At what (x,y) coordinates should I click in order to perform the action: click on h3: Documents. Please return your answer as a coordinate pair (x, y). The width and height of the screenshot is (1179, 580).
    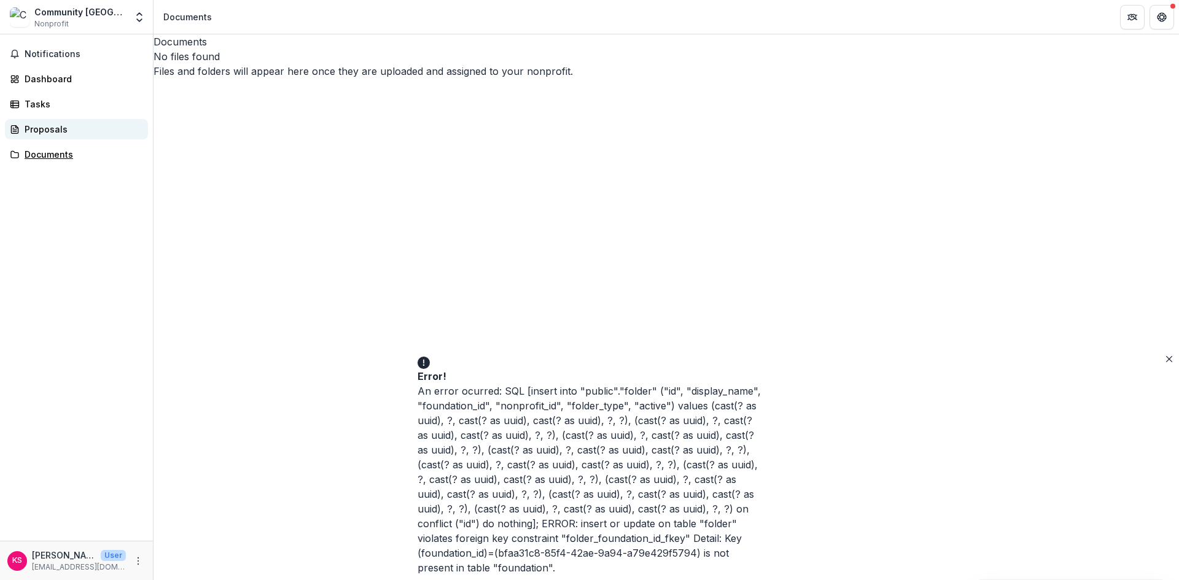
    Looking at the image, I should click on (666, 42).